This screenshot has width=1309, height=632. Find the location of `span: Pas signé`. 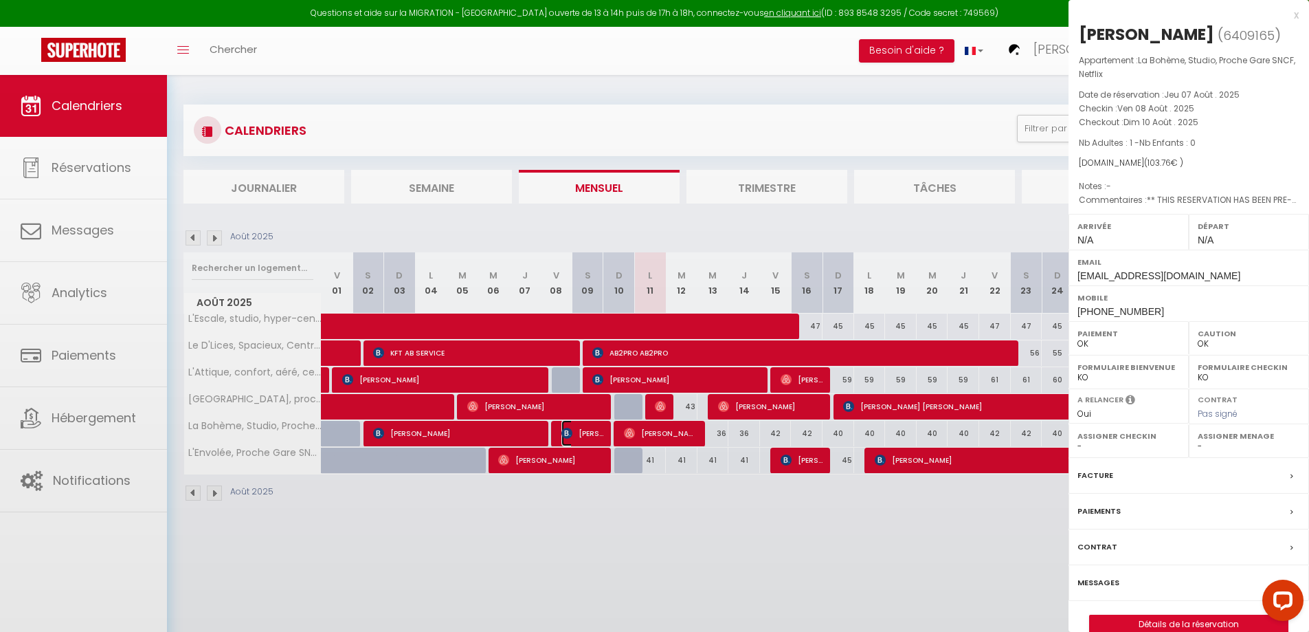

span: Pas signé is located at coordinates (1218, 413).